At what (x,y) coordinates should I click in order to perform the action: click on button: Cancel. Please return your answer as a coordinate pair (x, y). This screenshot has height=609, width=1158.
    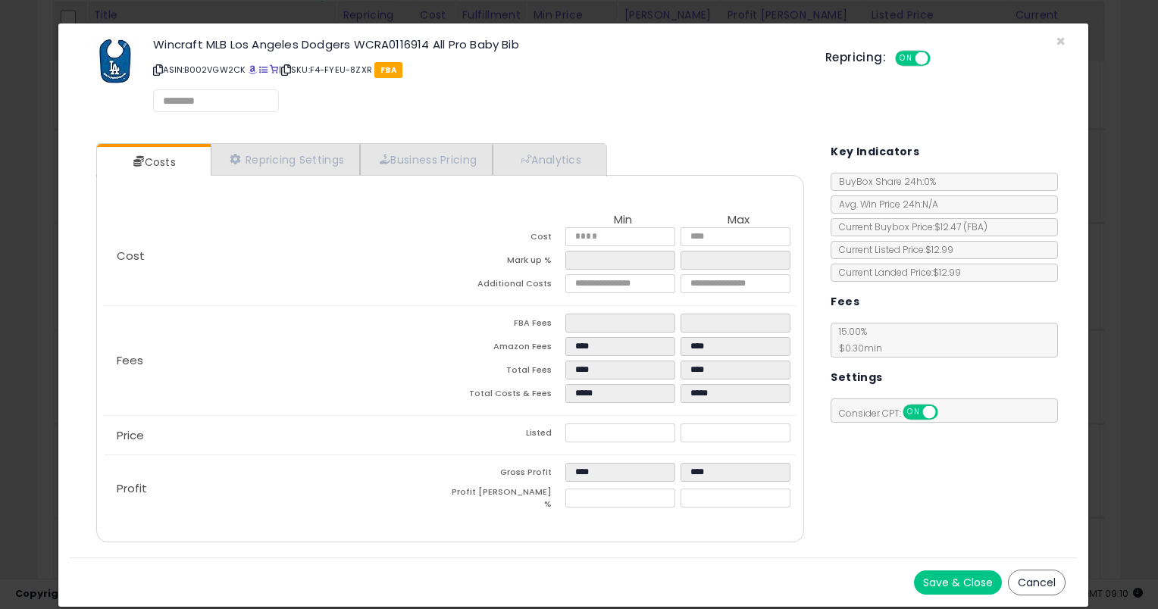
    Looking at the image, I should click on (1037, 583).